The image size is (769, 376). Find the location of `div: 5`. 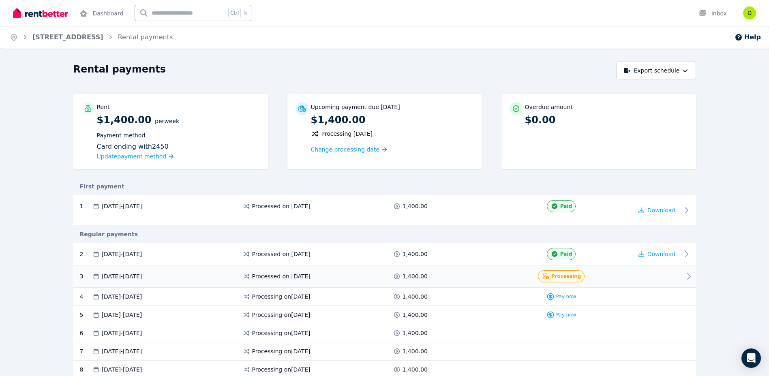

div: 5 is located at coordinates (86, 315).